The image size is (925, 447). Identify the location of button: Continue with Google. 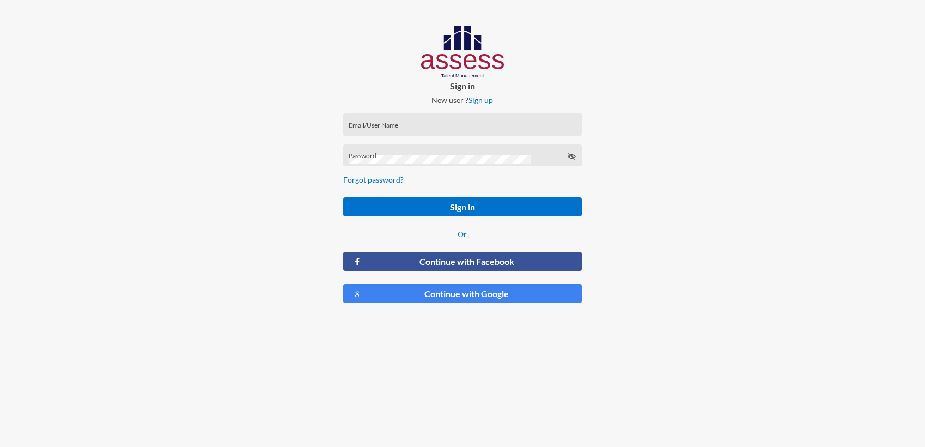
(462, 293).